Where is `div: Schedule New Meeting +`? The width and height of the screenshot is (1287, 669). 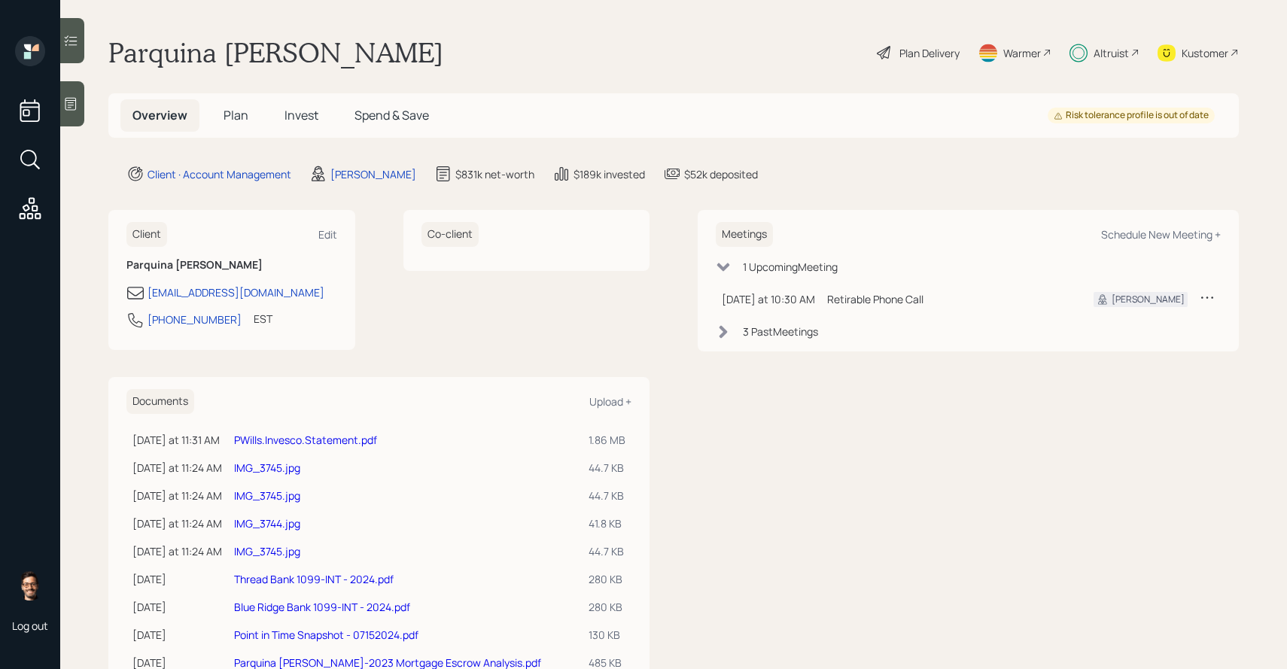 div: Schedule New Meeting + is located at coordinates (1161, 234).